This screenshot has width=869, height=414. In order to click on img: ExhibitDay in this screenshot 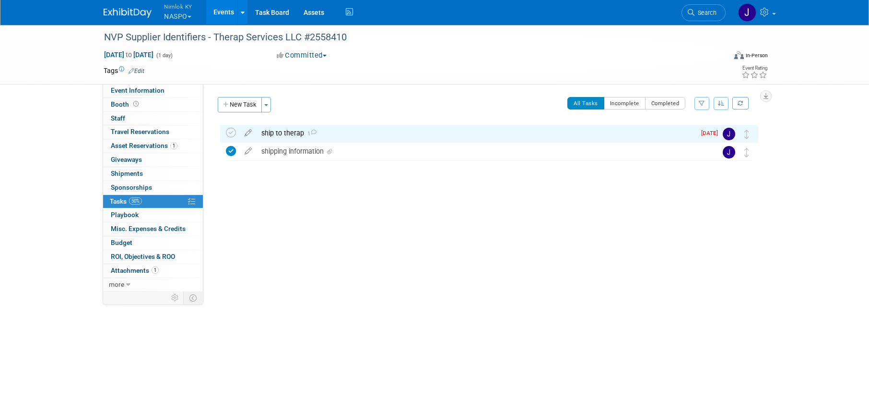, I will do `click(128, 13)`.